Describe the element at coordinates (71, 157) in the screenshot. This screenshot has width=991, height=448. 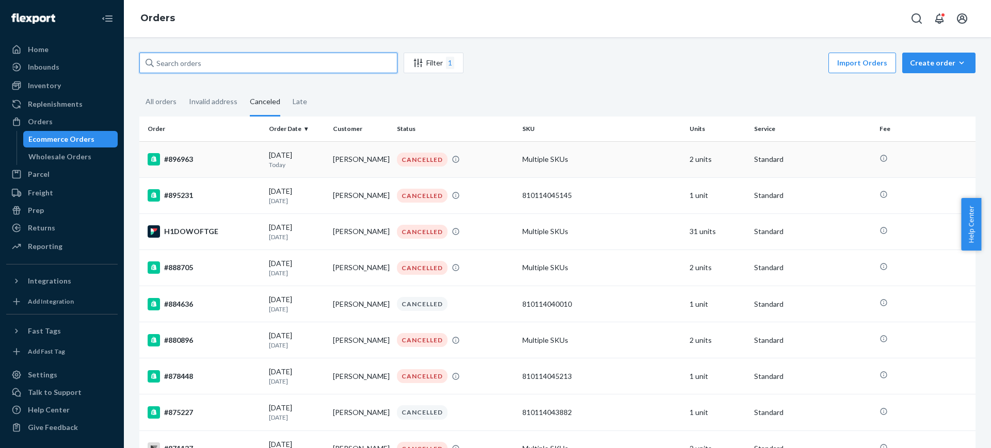
I see `a: Wholesale Orders` at that location.